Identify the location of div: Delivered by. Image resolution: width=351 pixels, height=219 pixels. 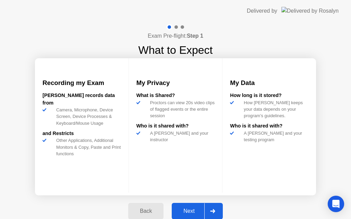
(262, 11).